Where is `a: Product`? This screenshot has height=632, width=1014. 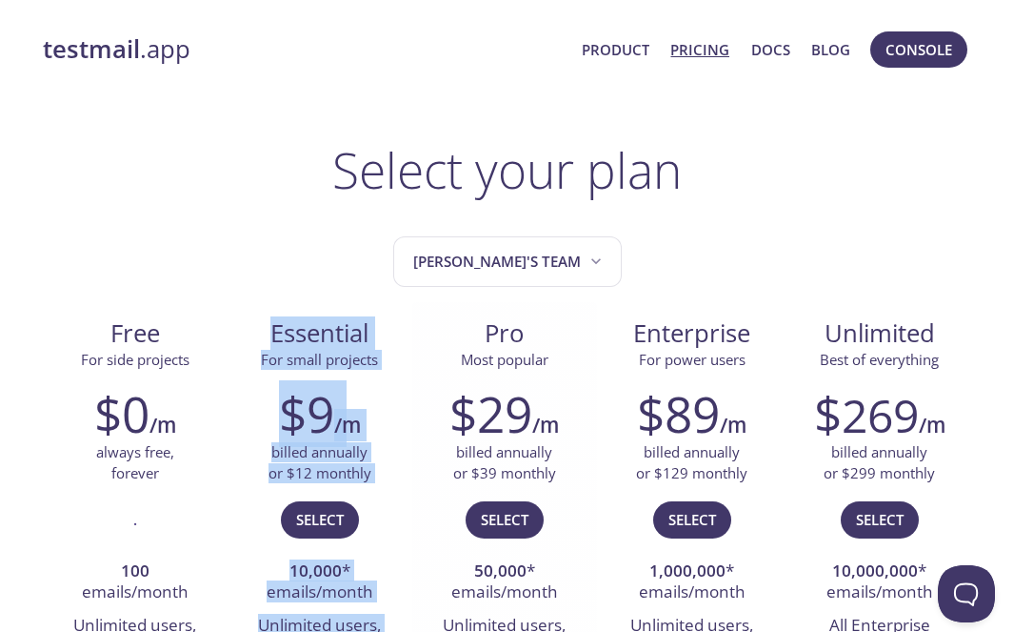 a: Product is located at coordinates (615, 50).